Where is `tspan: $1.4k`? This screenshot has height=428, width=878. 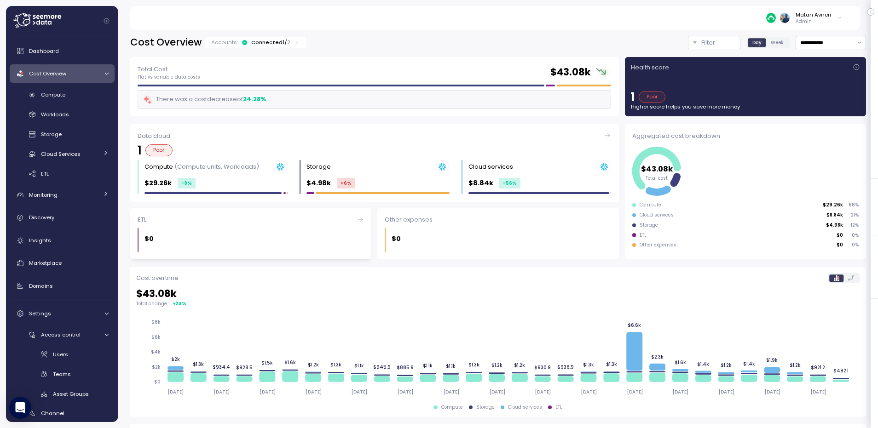 tspan: $1.4k is located at coordinates (749, 364).